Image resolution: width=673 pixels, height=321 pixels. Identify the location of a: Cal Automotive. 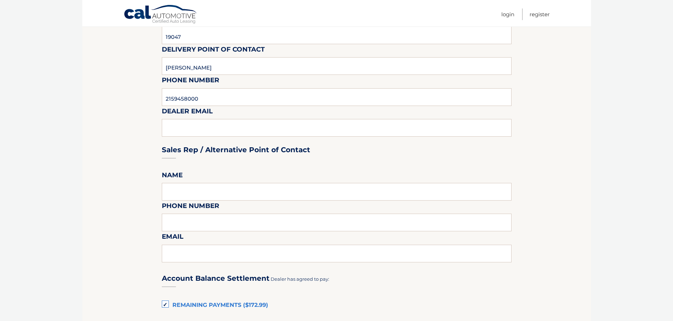
(161, 15).